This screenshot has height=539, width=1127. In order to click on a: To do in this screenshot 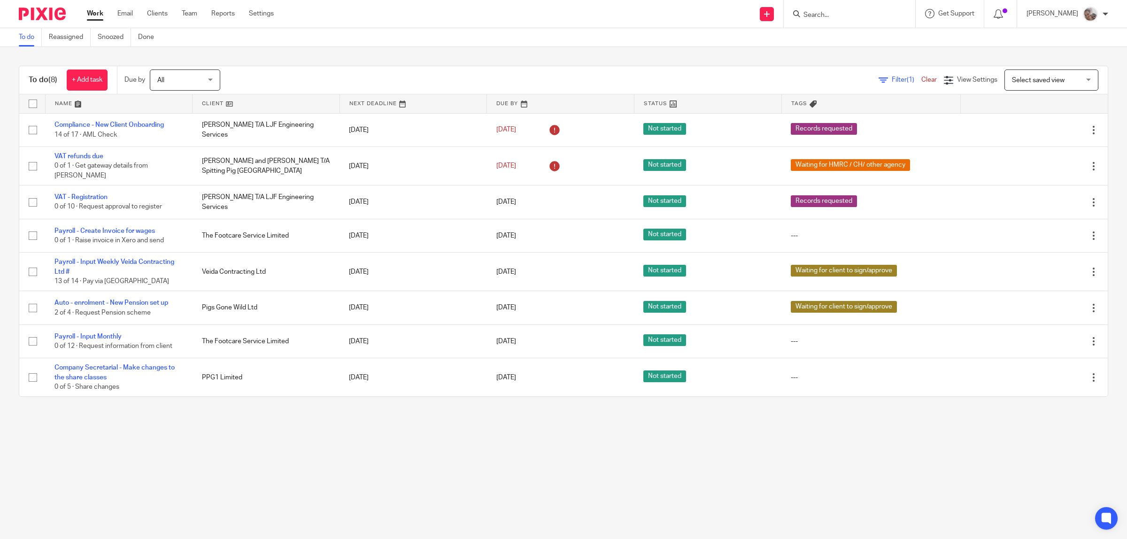, I will do `click(30, 37)`.